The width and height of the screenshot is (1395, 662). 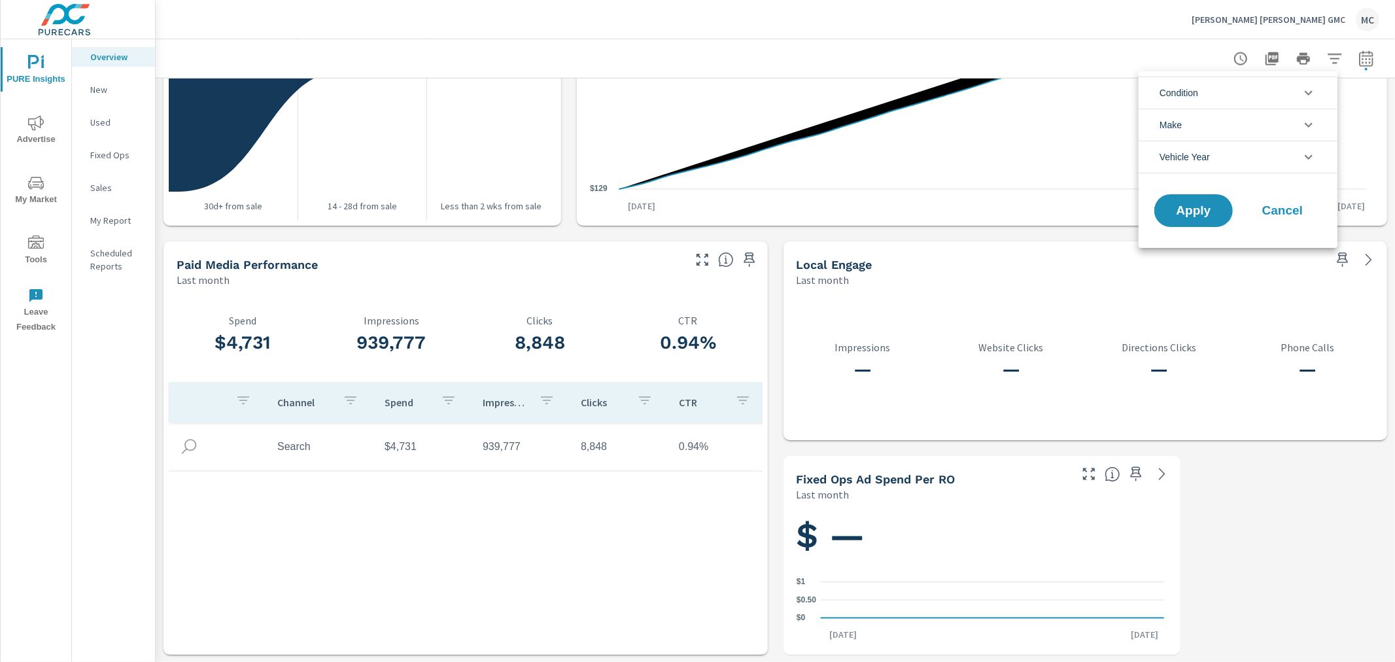 What do you see at coordinates (1193, 211) in the screenshot?
I see `span: Apply` at bounding box center [1193, 211].